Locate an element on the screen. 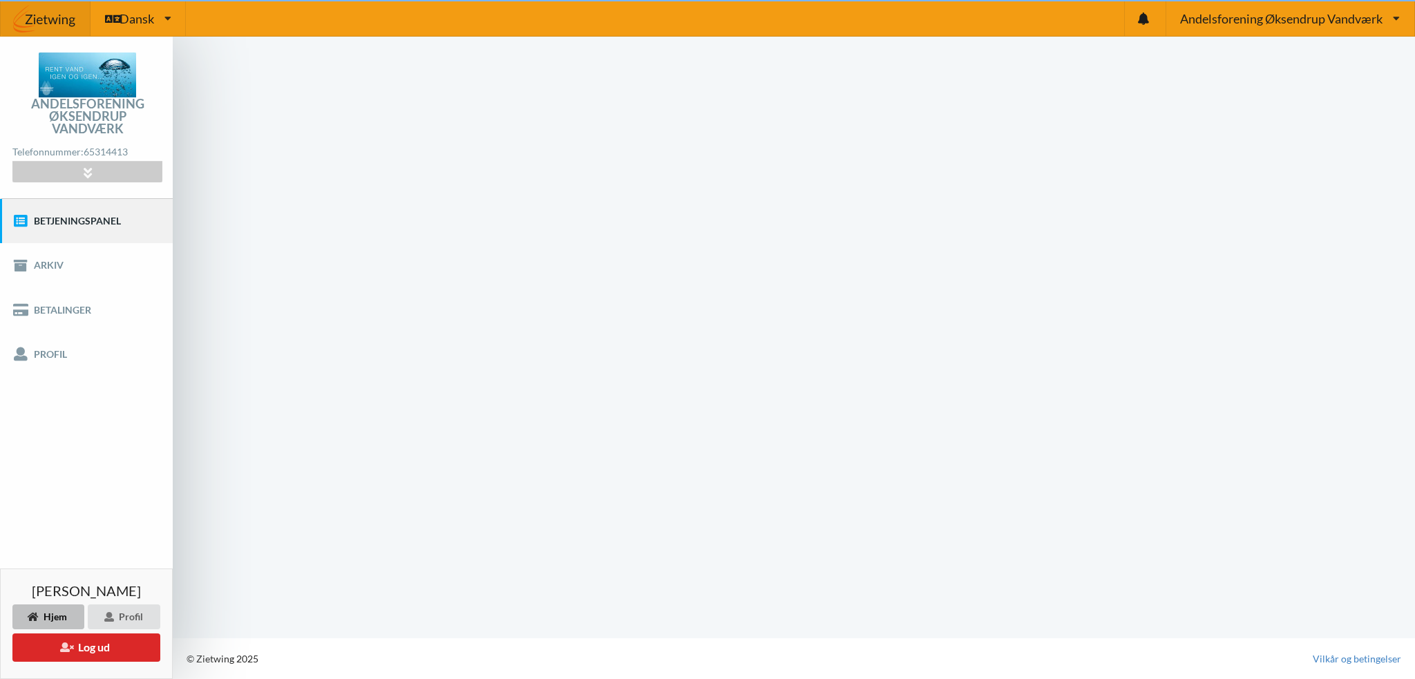 The image size is (1415, 679). span: Andelsforening Øksendrup Vandværk is located at coordinates (1281, 19).